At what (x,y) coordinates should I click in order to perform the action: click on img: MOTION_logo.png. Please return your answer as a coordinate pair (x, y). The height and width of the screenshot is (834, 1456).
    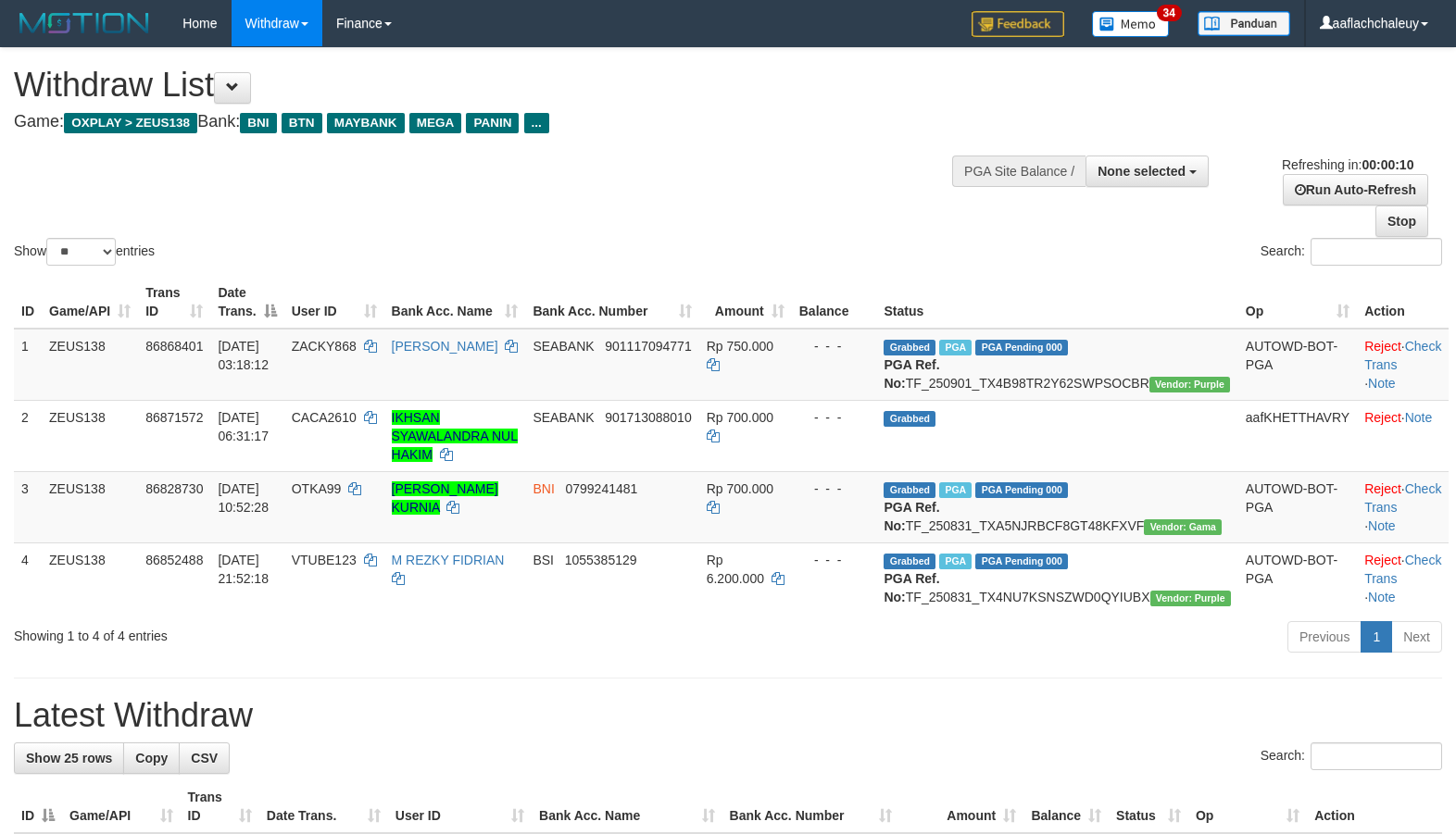
    Looking at the image, I should click on (85, 23).